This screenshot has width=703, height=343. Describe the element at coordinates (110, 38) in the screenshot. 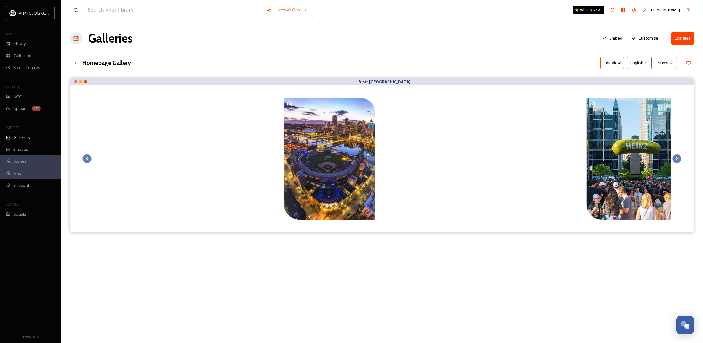

I see `h1: Galleries` at that location.